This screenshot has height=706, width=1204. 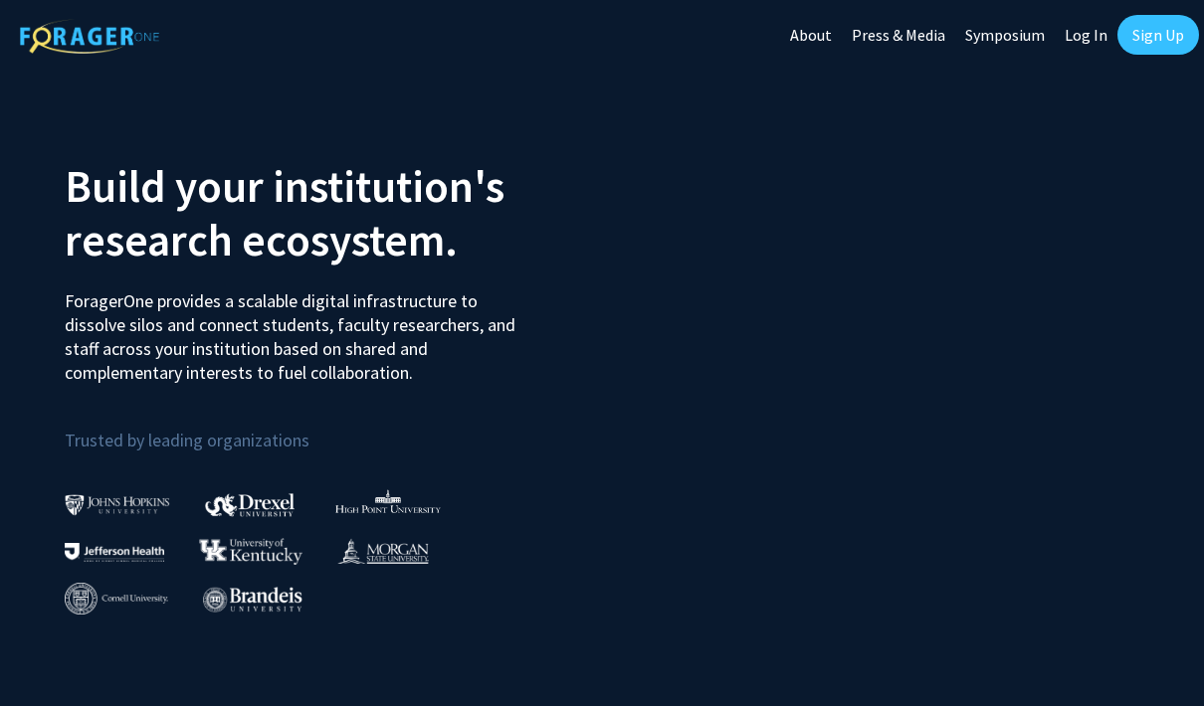 I want to click on img: High Point University, so click(x=388, y=501).